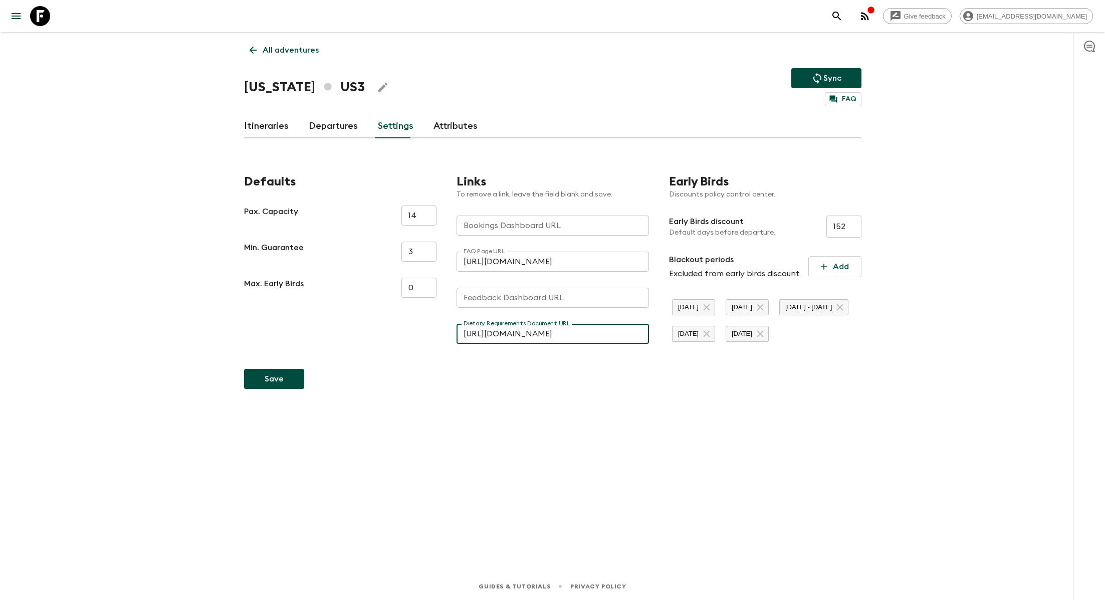 The width and height of the screenshot is (1105, 600). Describe the element at coordinates (722, 222) in the screenshot. I see `p: Early Birds discount` at that location.